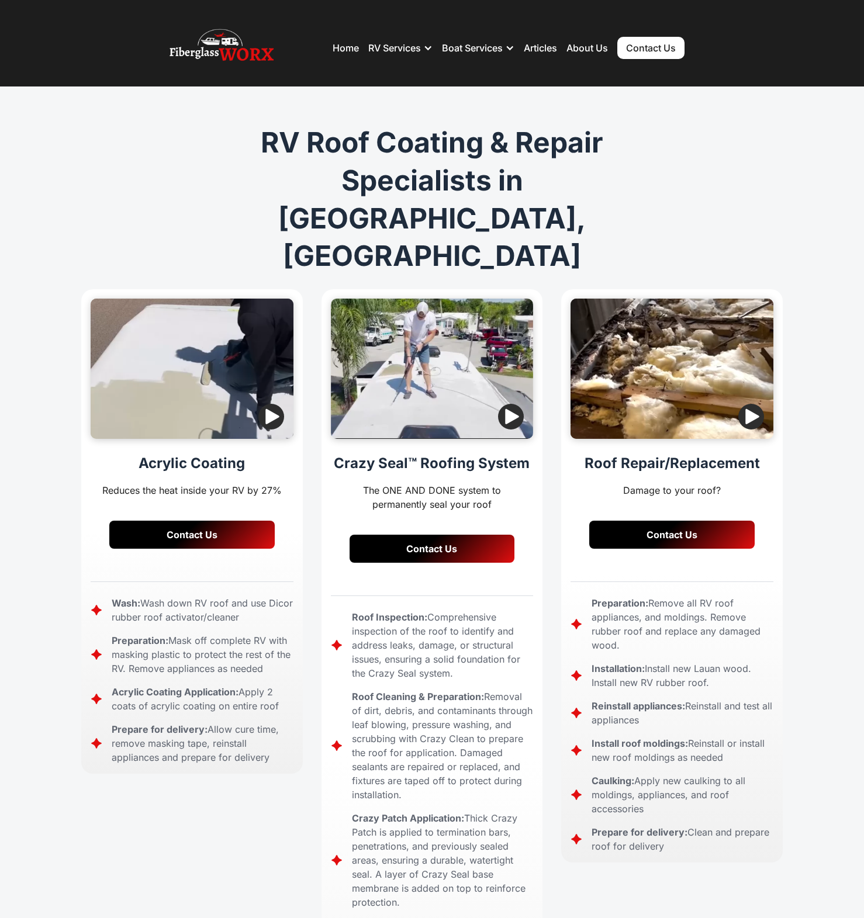 This screenshot has width=864, height=918. I want to click on div: Mask off complete RV with masking plastic to protect the rest of the RV. Remove appliances as needed, so click(202, 655).